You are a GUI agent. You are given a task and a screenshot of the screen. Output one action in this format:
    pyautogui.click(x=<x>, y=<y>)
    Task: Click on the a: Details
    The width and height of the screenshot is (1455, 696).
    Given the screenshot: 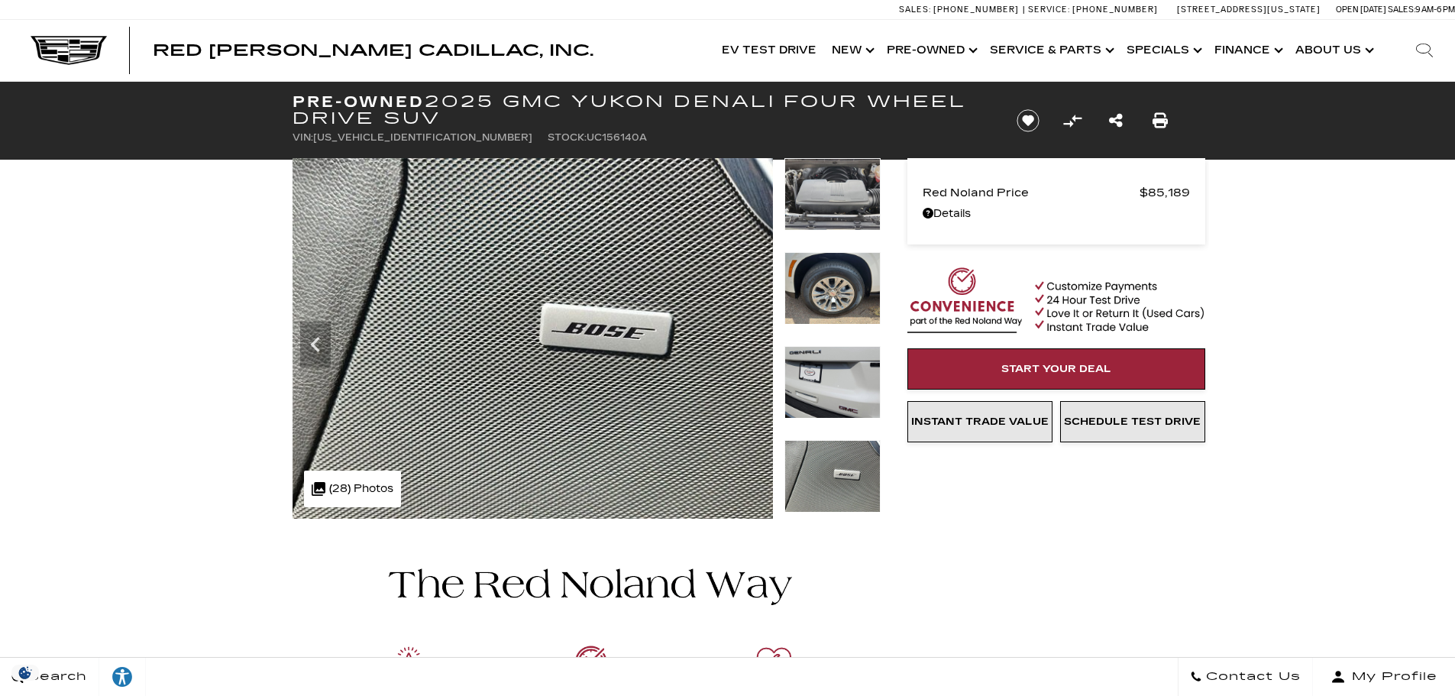 What is the action you would take?
    pyautogui.click(x=1056, y=214)
    